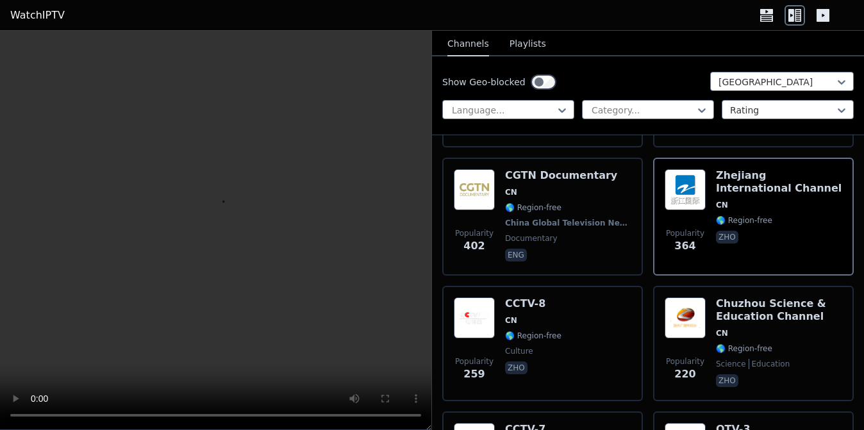  What do you see at coordinates (474, 190) in the screenshot?
I see `img: CGTN Documentary` at bounding box center [474, 190].